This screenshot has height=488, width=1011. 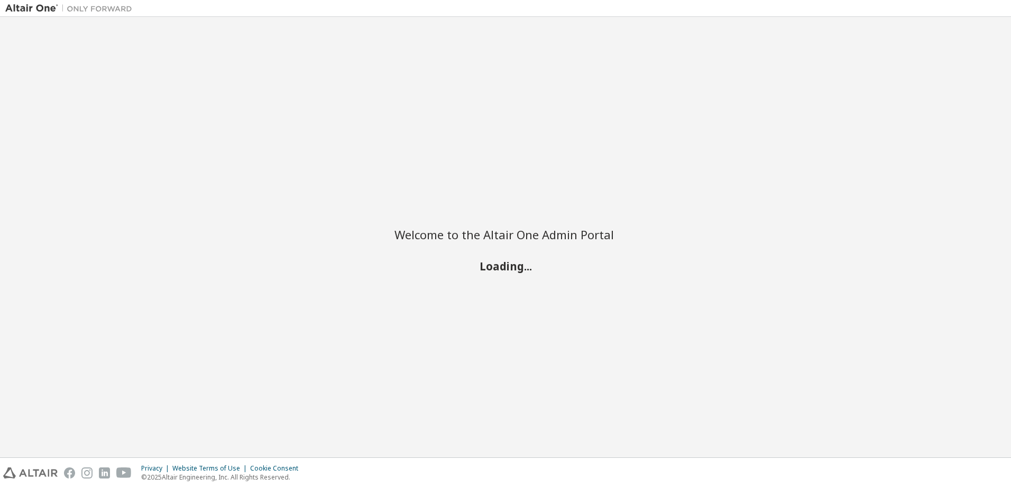 What do you see at coordinates (505, 266) in the screenshot?
I see `h2: Loading...` at bounding box center [505, 266].